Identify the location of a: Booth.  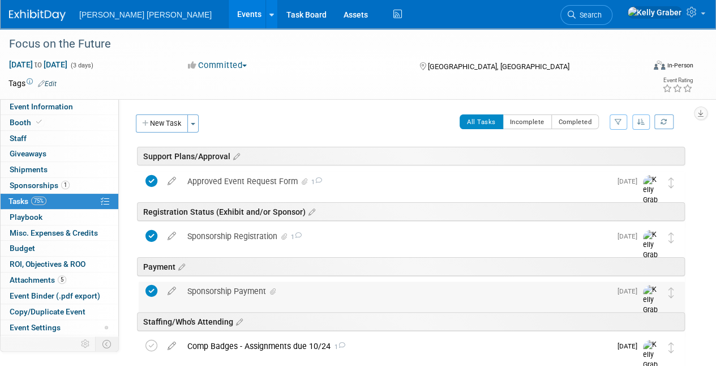
(59, 122).